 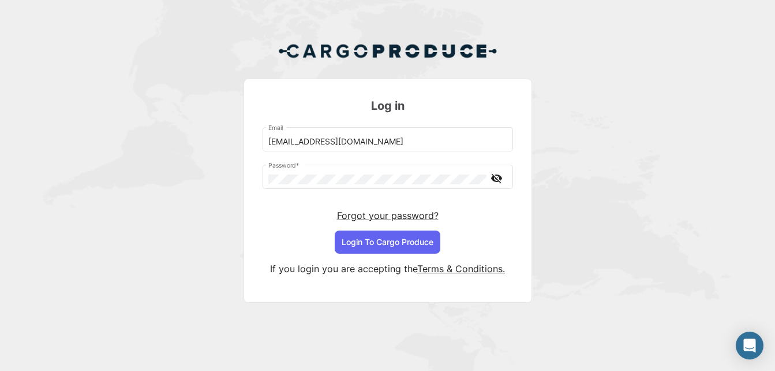 I want to click on mat-icon: visibility_off, so click(x=497, y=178).